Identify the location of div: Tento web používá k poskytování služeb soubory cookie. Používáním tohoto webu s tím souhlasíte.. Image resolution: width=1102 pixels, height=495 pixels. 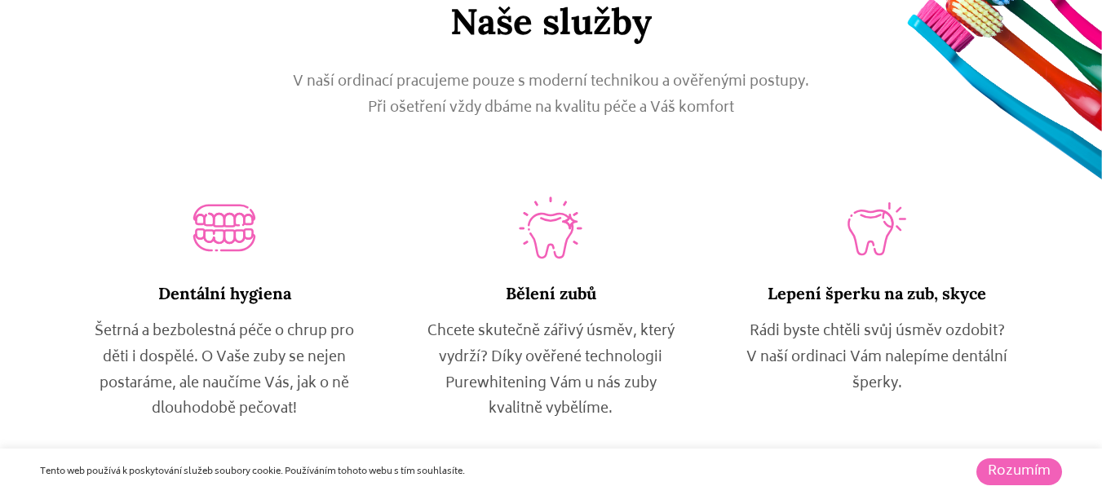
(397, 472).